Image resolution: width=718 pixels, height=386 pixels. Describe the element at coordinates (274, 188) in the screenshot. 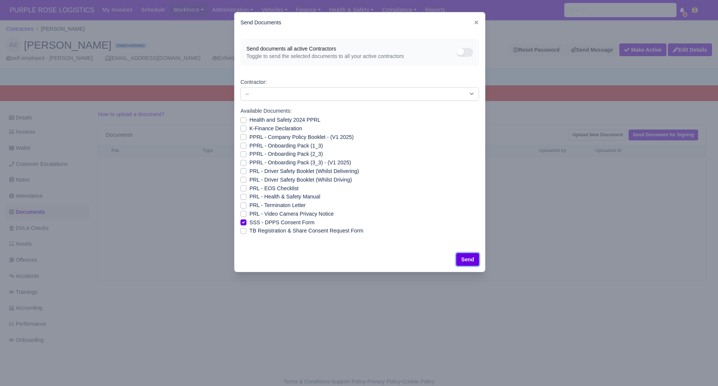

I see `label: PRL - EOS Checklist` at that location.